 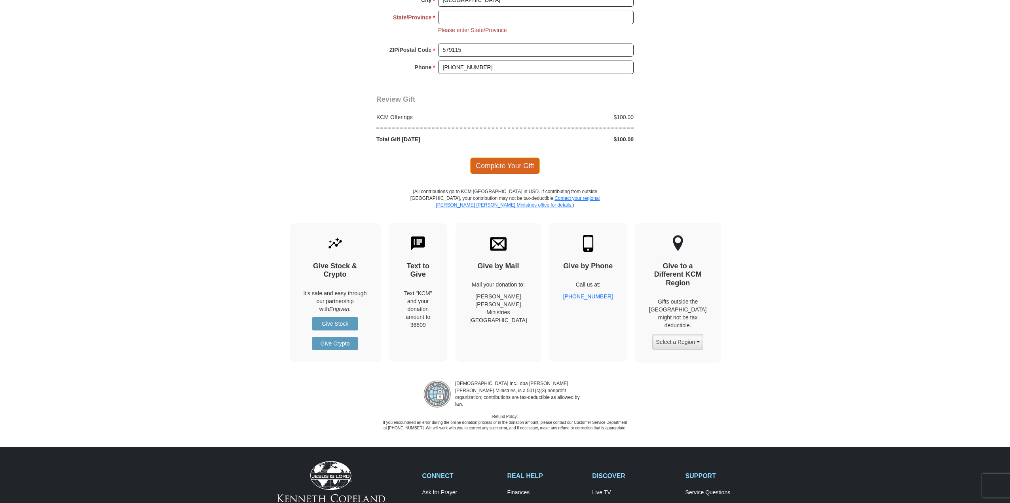 I want to click on a: Ask for Prayer, so click(x=461, y=493).